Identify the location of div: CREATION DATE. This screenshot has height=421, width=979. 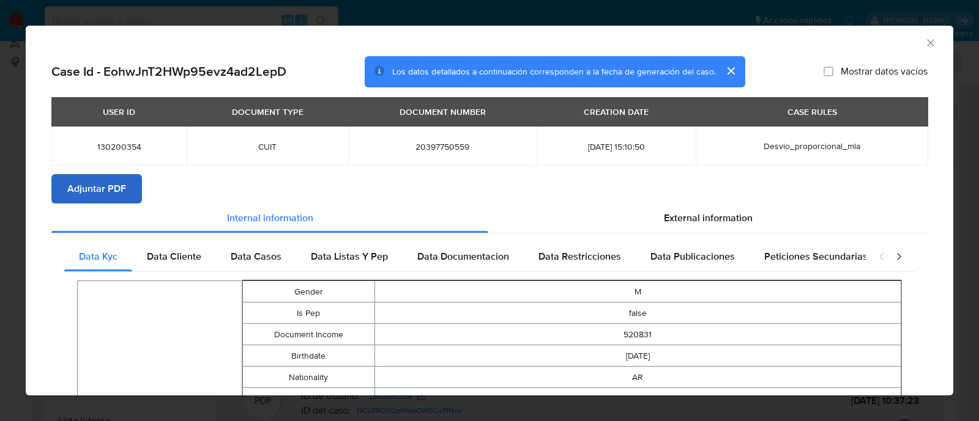
(616, 112).